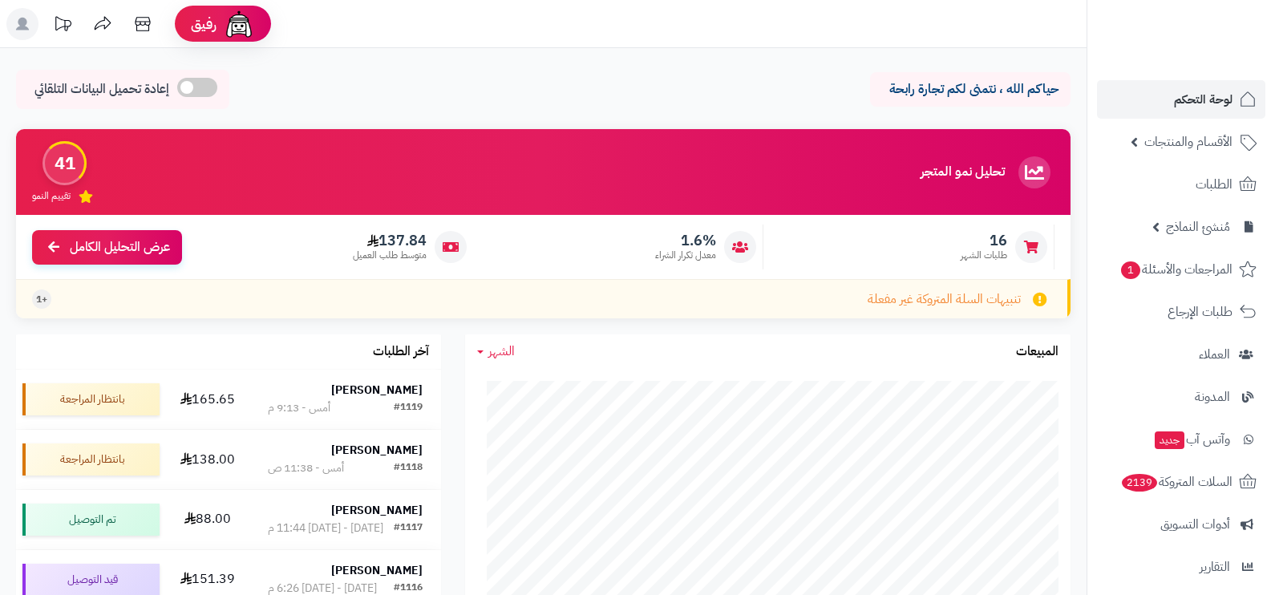  What do you see at coordinates (1176, 482) in the screenshot?
I see `span: السلات المتروكة` at bounding box center [1176, 482].